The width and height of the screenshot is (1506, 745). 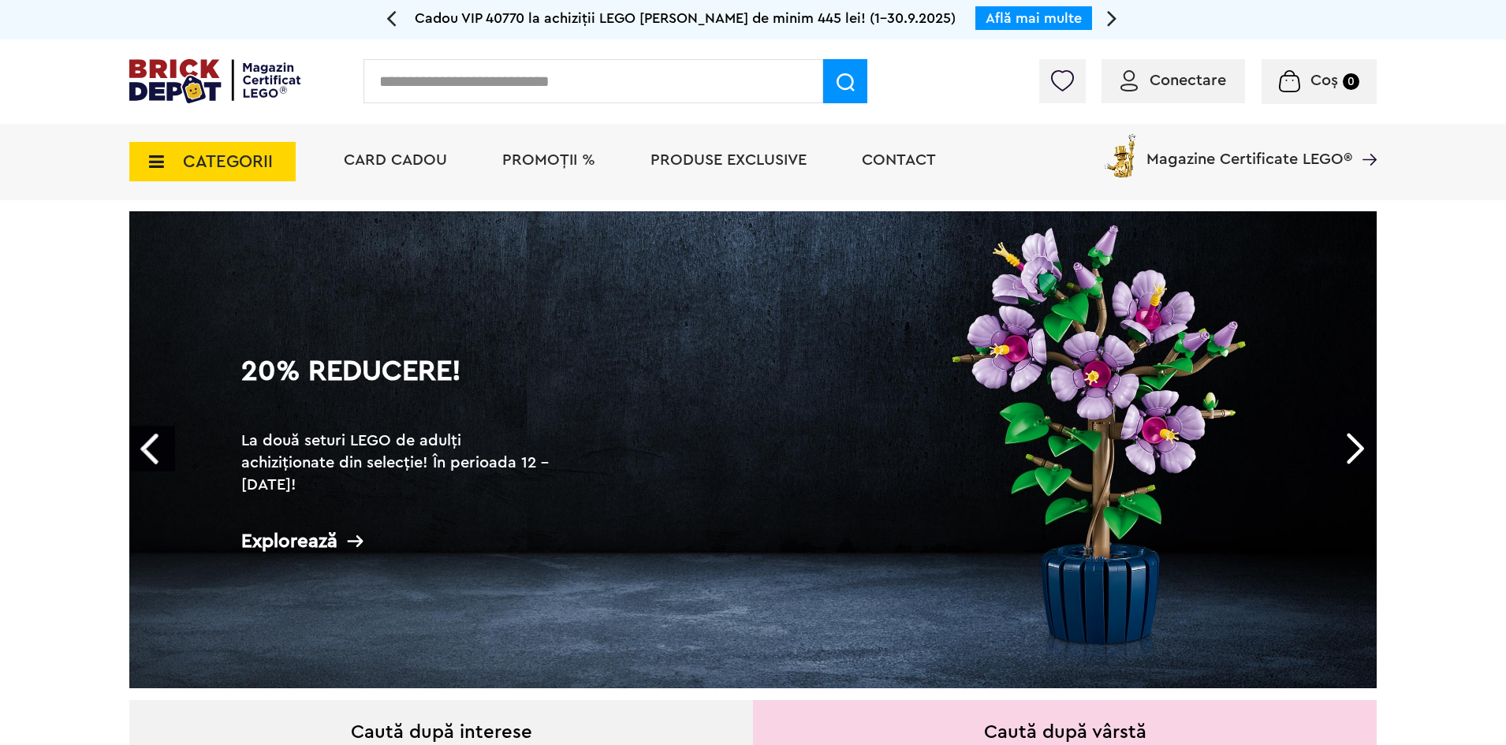 What do you see at coordinates (728, 160) in the screenshot?
I see `span: Produse exclusive` at bounding box center [728, 160].